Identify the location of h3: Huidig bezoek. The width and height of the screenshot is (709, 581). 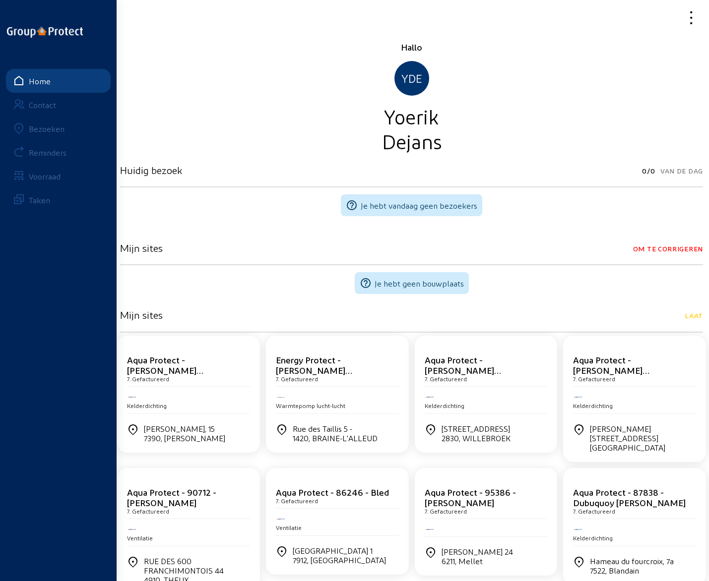
(151, 170).